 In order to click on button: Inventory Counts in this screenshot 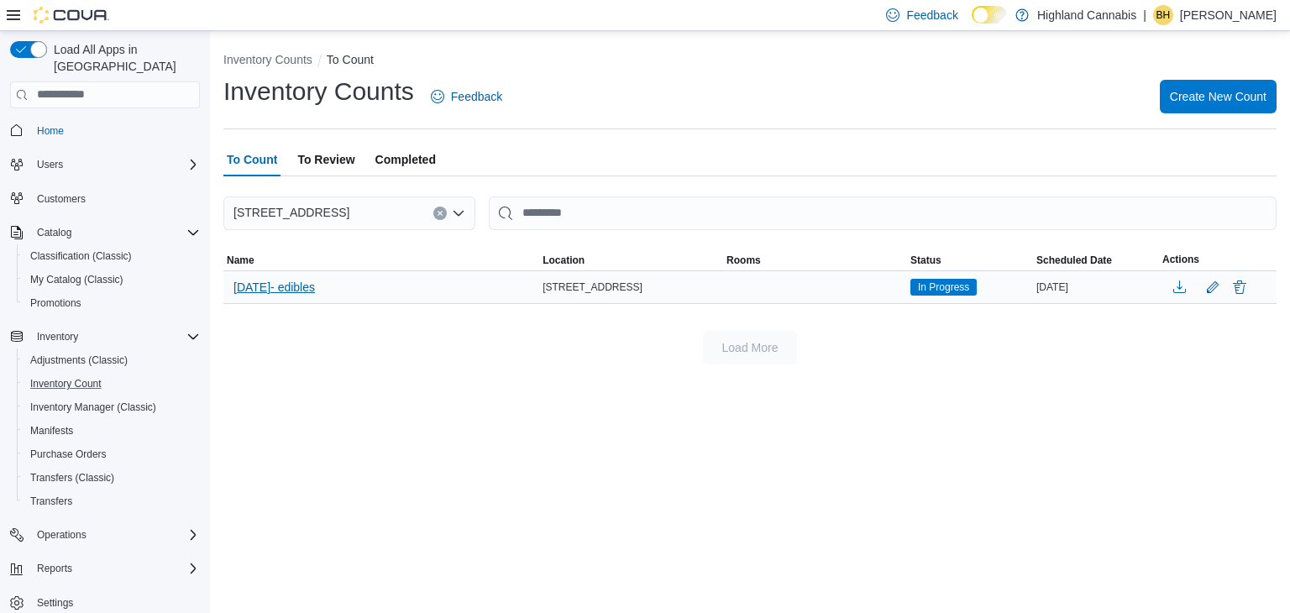, I will do `click(268, 60)`.